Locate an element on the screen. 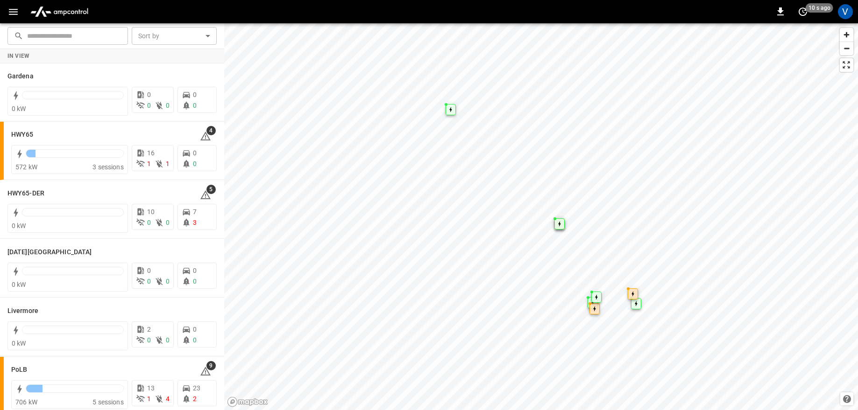  strong: In View is located at coordinates (19, 56).